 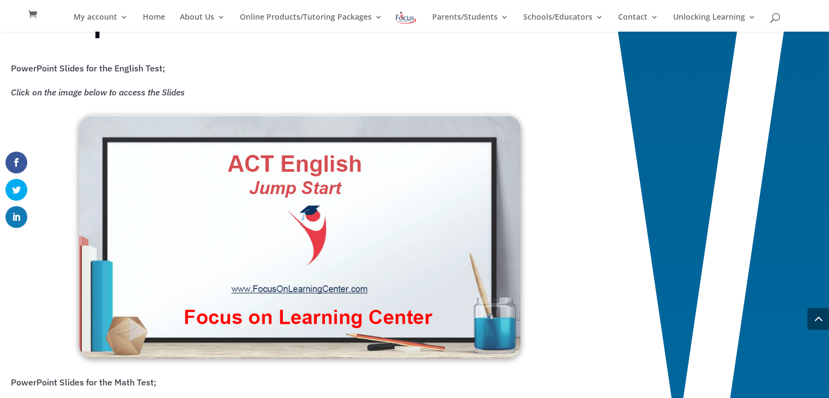 What do you see at coordinates (202, 22) in the screenshot?
I see `a: About Us` at bounding box center [202, 22].